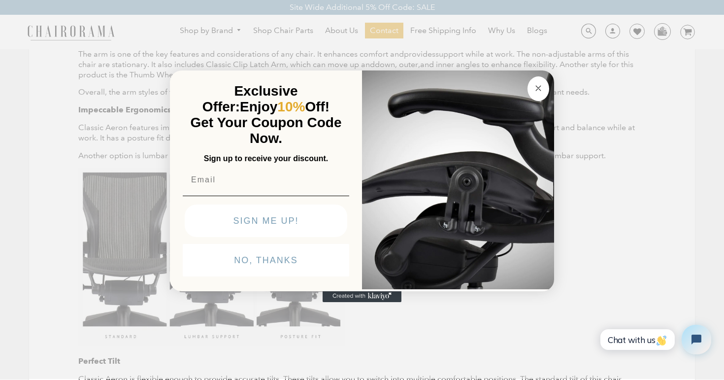 The width and height of the screenshot is (724, 380). Describe the element at coordinates (266, 260) in the screenshot. I see `button: NO, THANKS` at that location.